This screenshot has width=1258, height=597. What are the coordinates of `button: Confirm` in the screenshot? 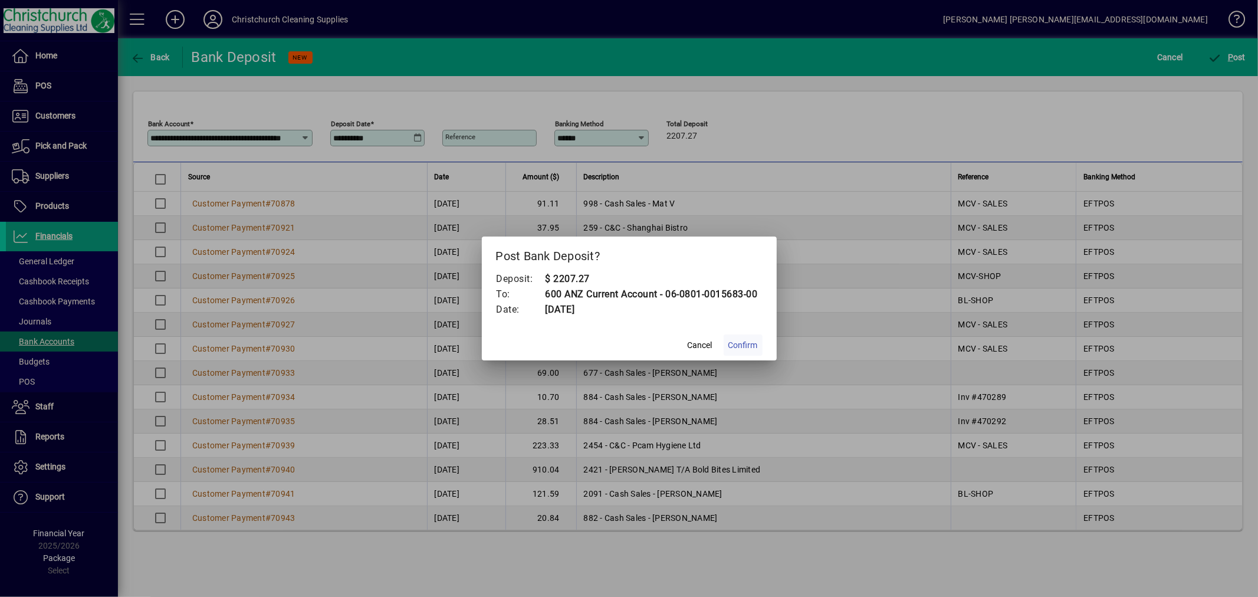 It's located at (743, 345).